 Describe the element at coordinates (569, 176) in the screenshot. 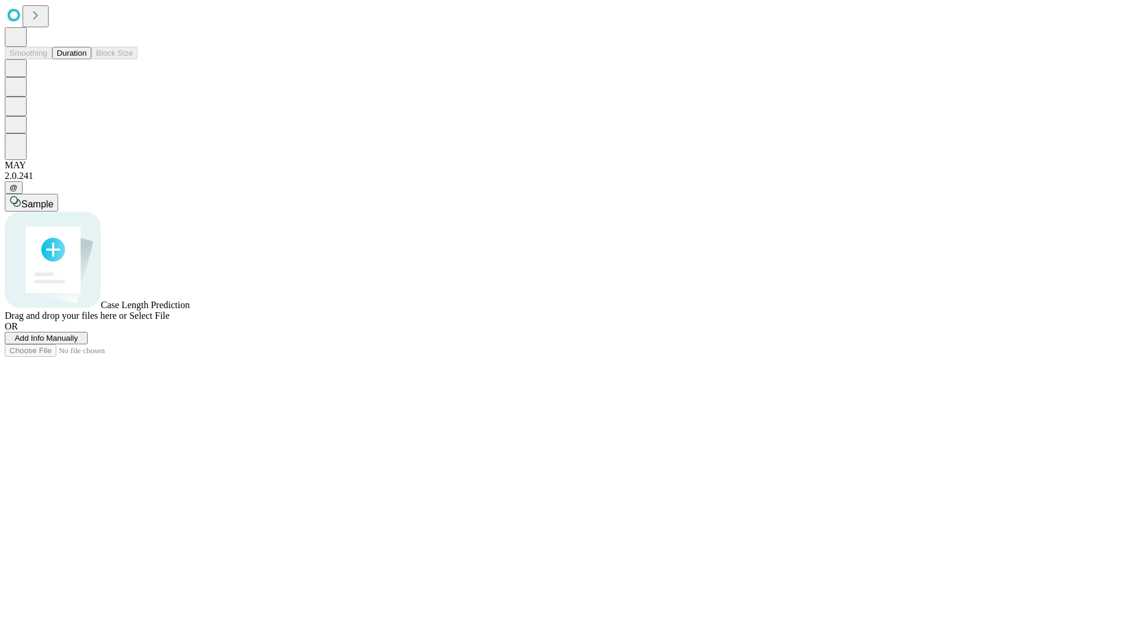

I see `div: 2.0.241` at that location.